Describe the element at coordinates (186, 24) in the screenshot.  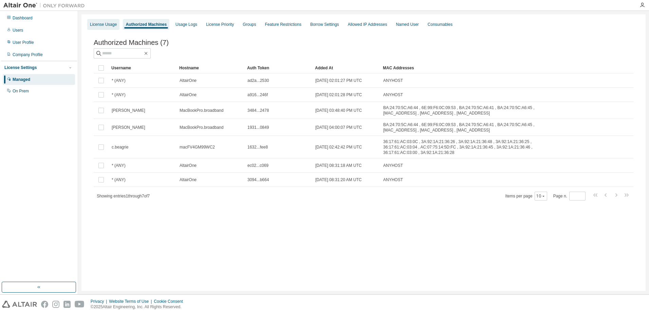
I see `div: Usage Logs` at that location.